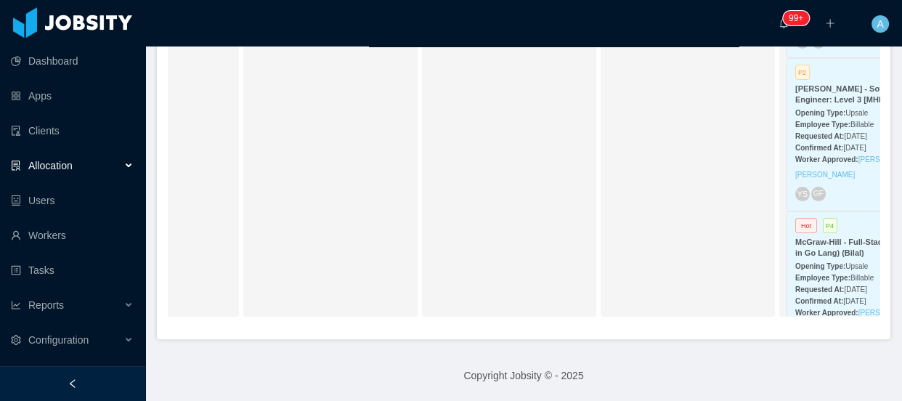  Describe the element at coordinates (72, 96) in the screenshot. I see `a: icon: appstoreApps` at that location.